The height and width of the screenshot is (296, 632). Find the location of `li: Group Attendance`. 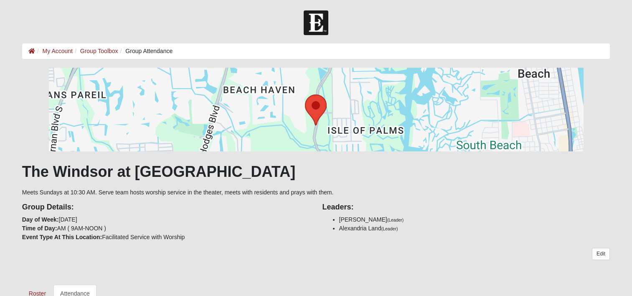

li: Group Attendance is located at coordinates (145, 51).